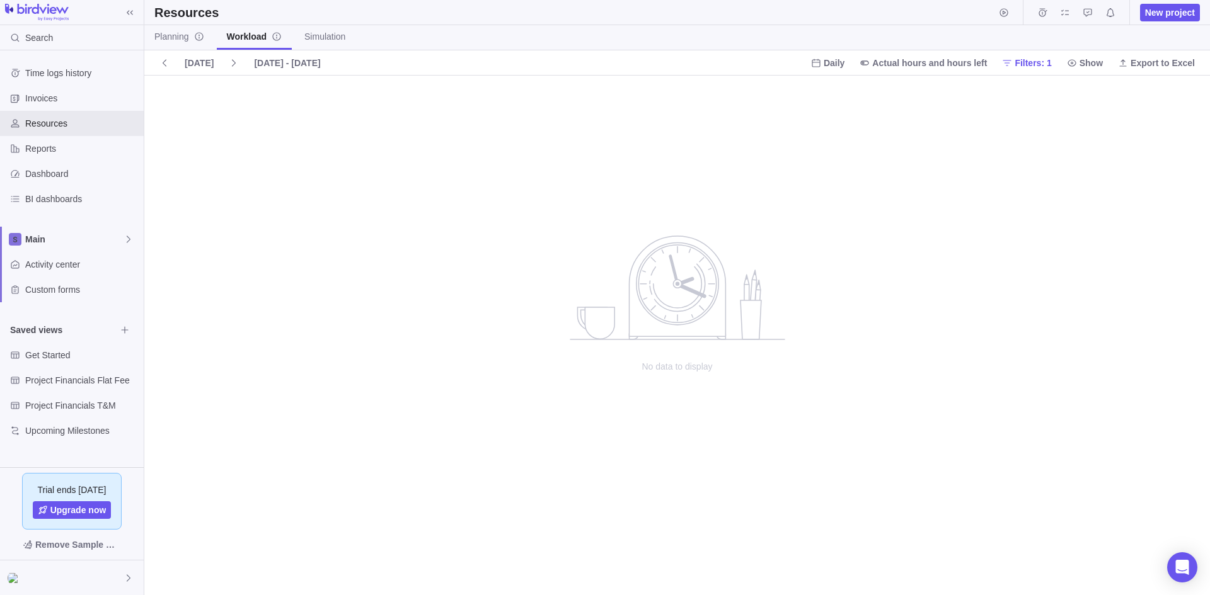  What do you see at coordinates (1110, 13) in the screenshot?
I see `span: Notifications` at bounding box center [1110, 13].